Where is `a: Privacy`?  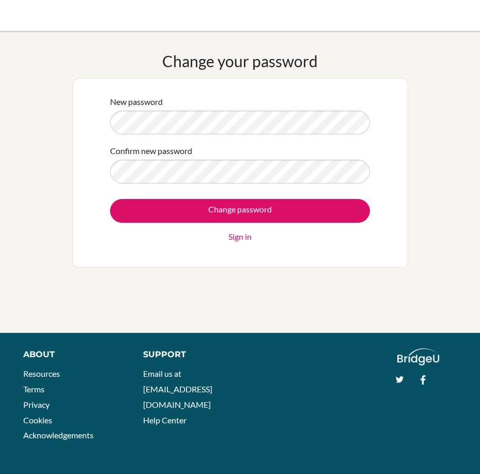 a: Privacy is located at coordinates (36, 404).